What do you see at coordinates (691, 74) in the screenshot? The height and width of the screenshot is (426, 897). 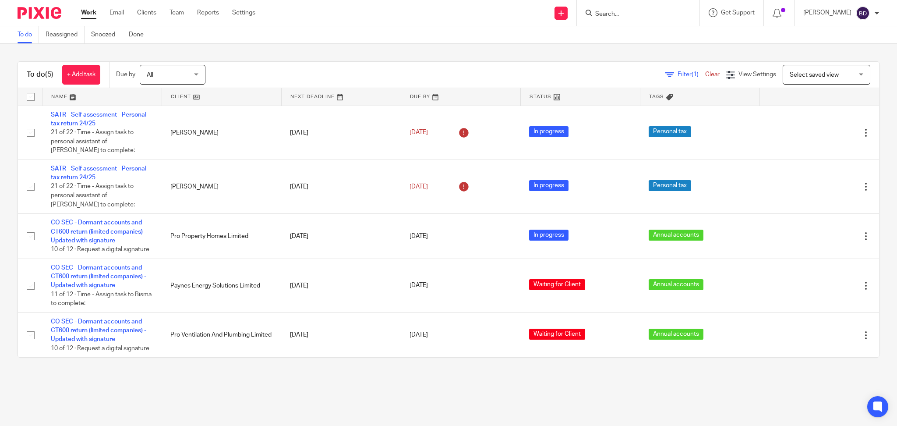 I see `span: Filter` at bounding box center [691, 74].